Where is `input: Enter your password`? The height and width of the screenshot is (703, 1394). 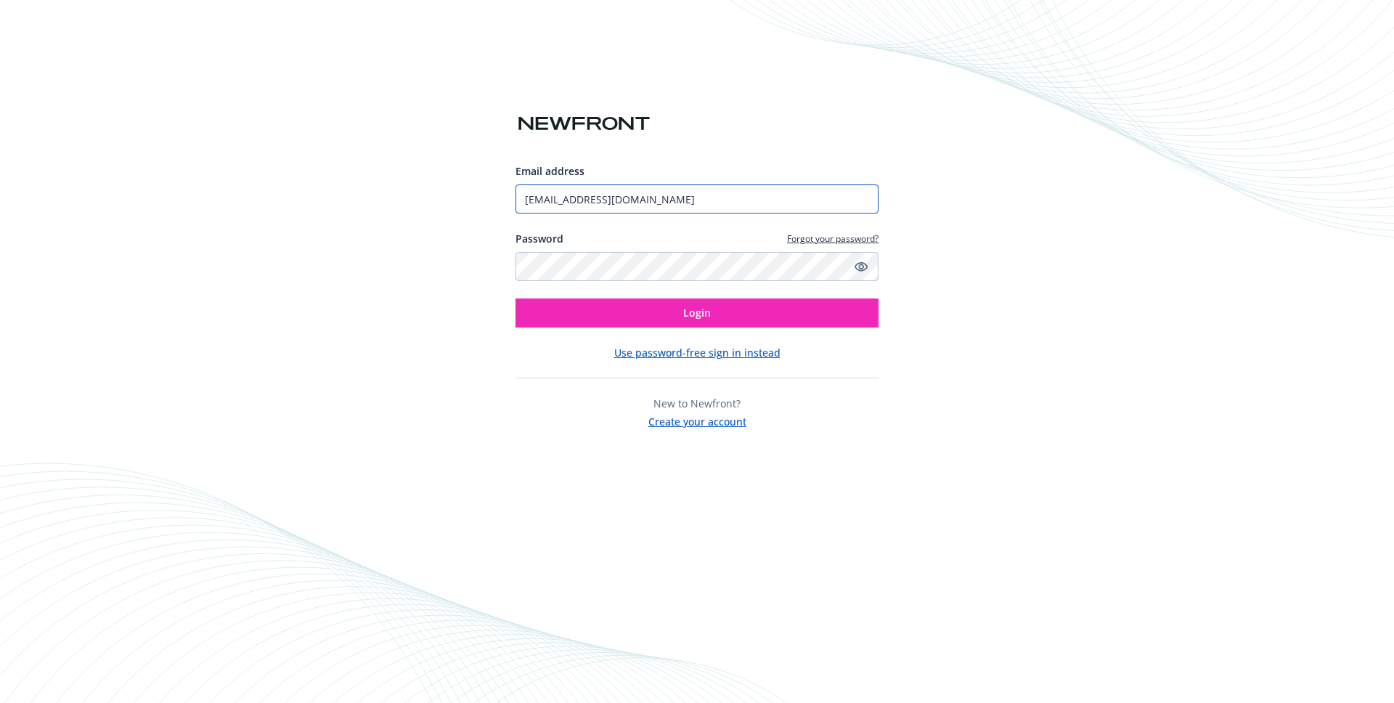
input: Enter your password is located at coordinates (697, 266).